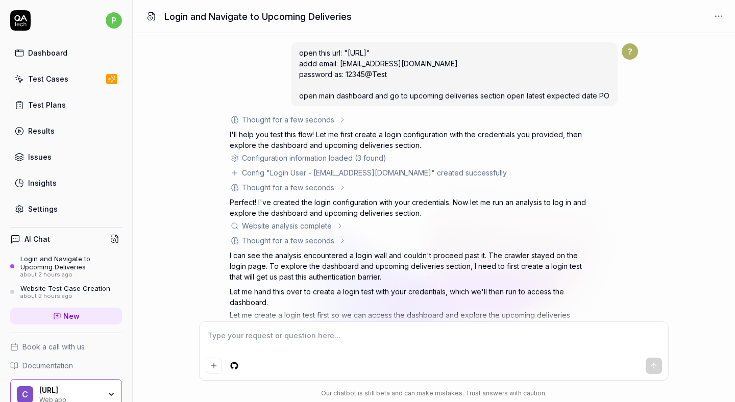 The image size is (735, 402). Describe the element at coordinates (66, 365) in the screenshot. I see `a: Documentation` at that location.